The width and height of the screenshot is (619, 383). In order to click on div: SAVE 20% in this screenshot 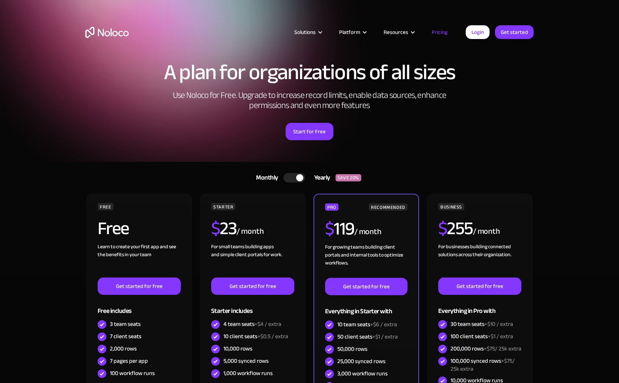, I will do `click(348, 178)`.